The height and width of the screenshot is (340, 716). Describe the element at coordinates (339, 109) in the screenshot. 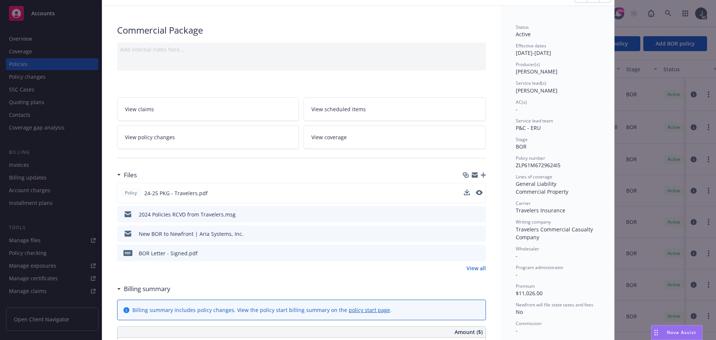

I see `span: View scheduled items` at that location.